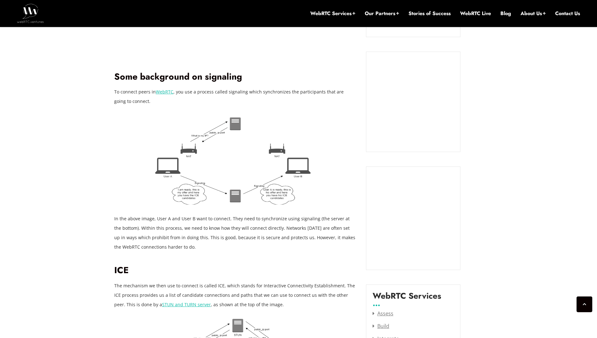  Describe the element at coordinates (235, 97) in the screenshot. I see `p: To connect peers in , you use a process called signaling which synchronizes the participants that...` at that location.